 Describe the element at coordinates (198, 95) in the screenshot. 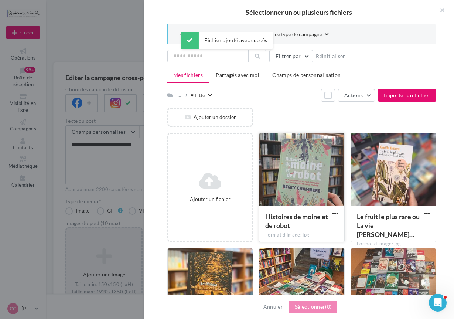

I see `div: ♥ Litté` at that location.